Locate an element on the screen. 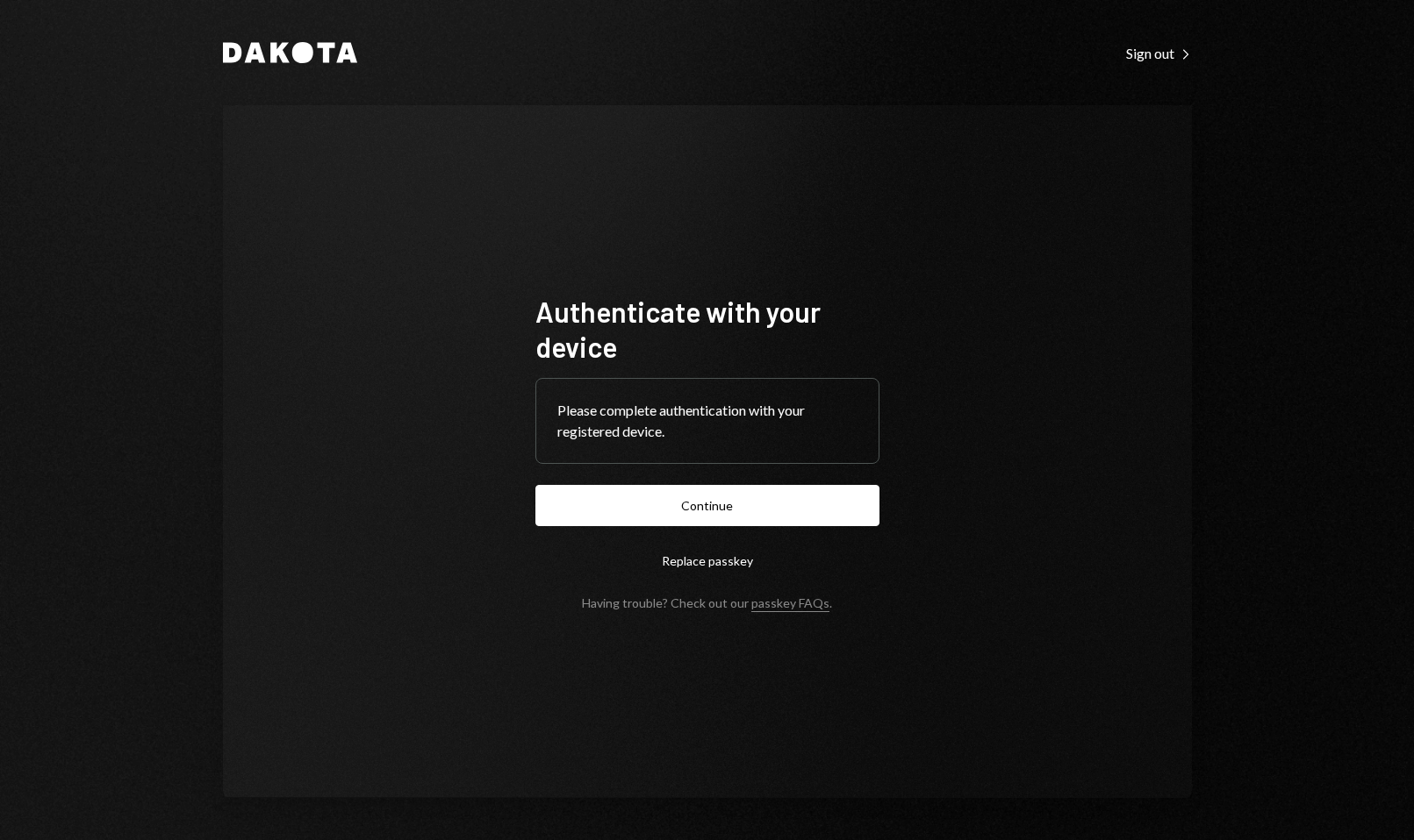 The image size is (1414, 840). button: Replace passkey is located at coordinates (707, 561).